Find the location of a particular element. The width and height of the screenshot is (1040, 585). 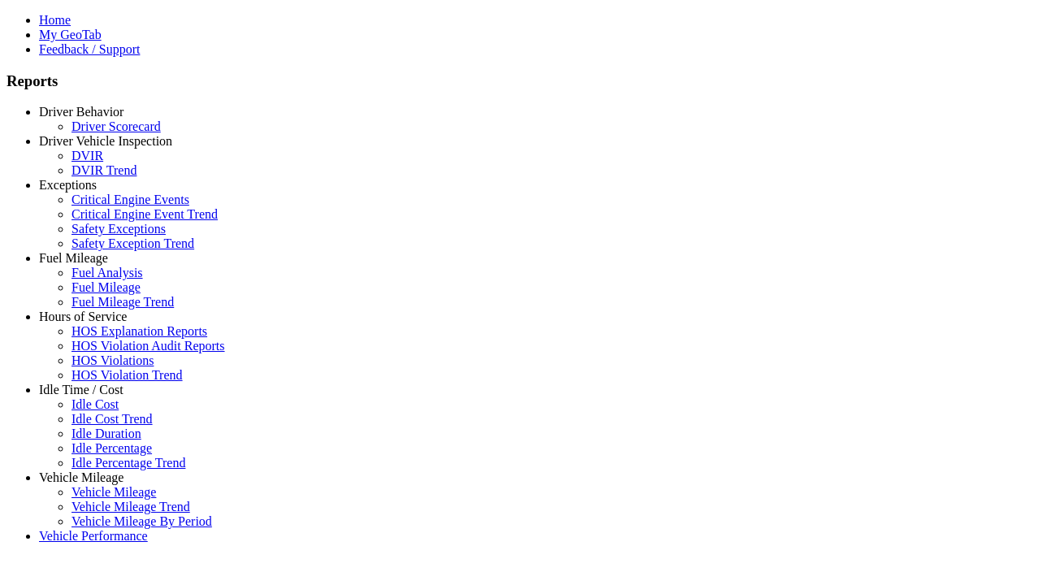

a: HOS Violation Trend is located at coordinates (127, 374).